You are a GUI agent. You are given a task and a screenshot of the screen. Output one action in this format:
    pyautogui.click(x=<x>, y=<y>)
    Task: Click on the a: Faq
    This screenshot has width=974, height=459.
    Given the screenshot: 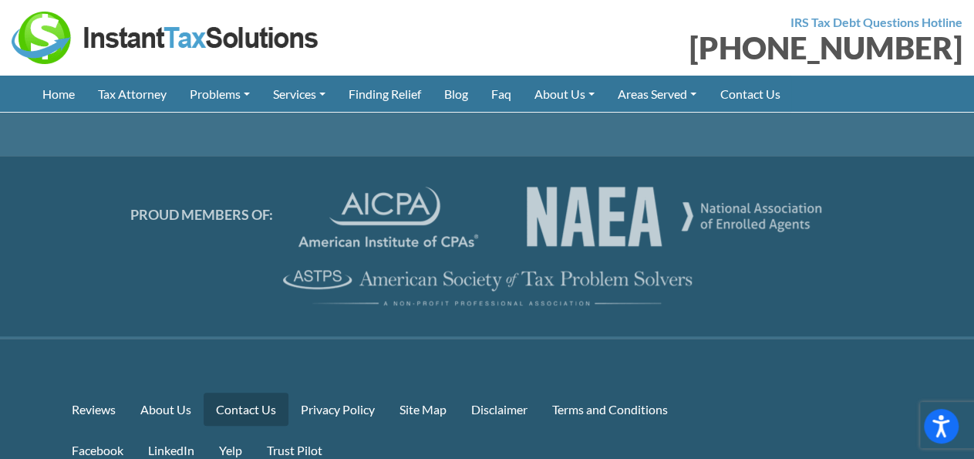 What is the action you would take?
    pyautogui.click(x=501, y=93)
    